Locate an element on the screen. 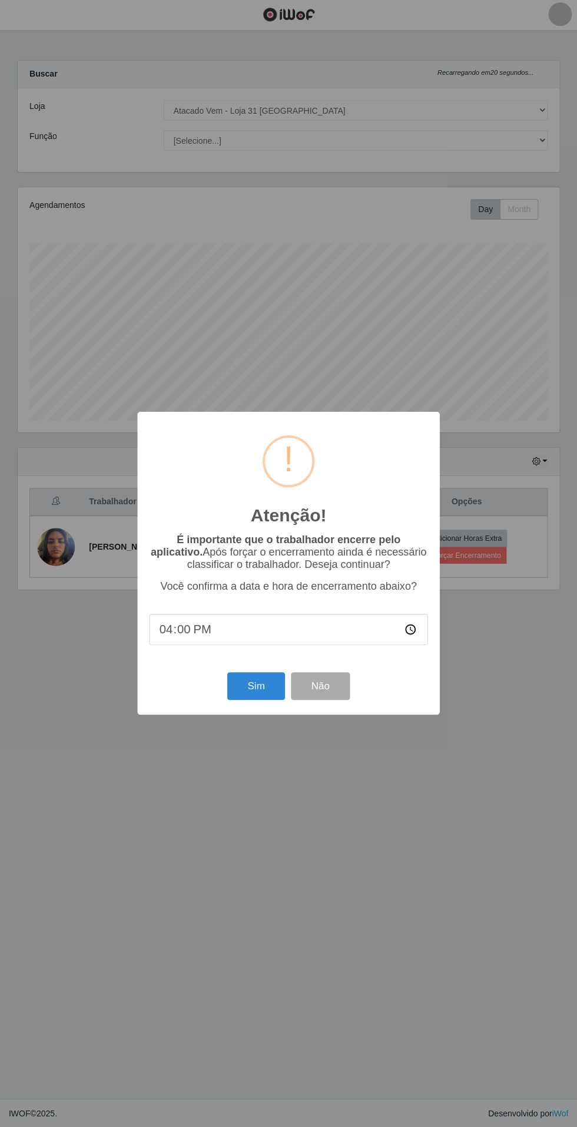 Image resolution: width=577 pixels, height=1127 pixels. b: É importante que o trabalhador encerre pelo aplicativo. is located at coordinates (275, 545).